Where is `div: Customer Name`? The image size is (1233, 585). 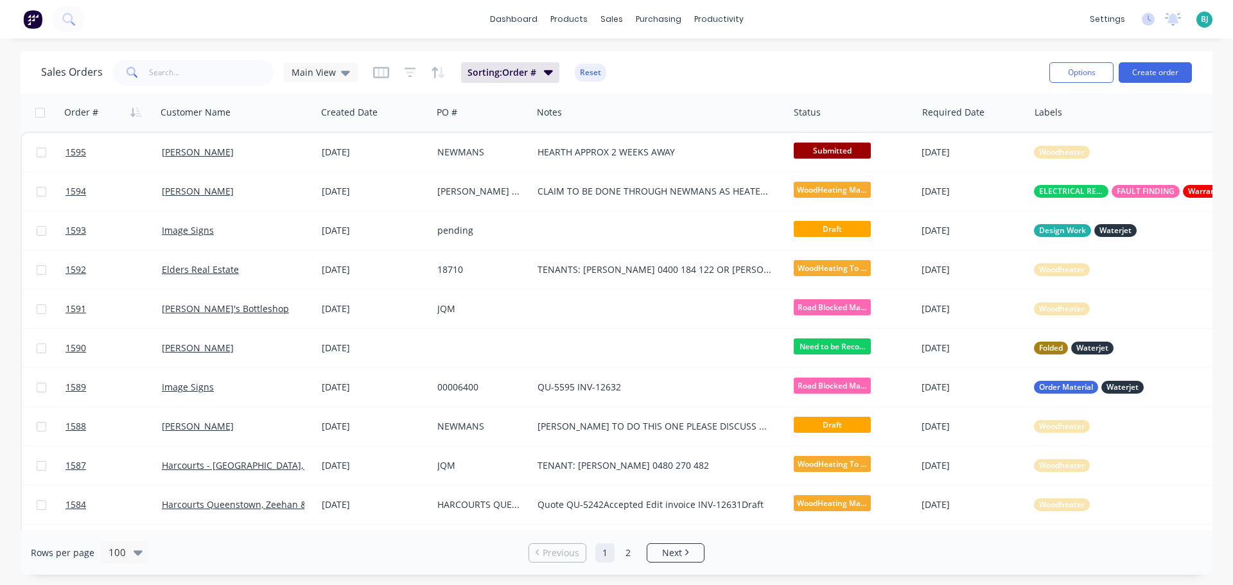 div: Customer Name is located at coordinates (195, 112).